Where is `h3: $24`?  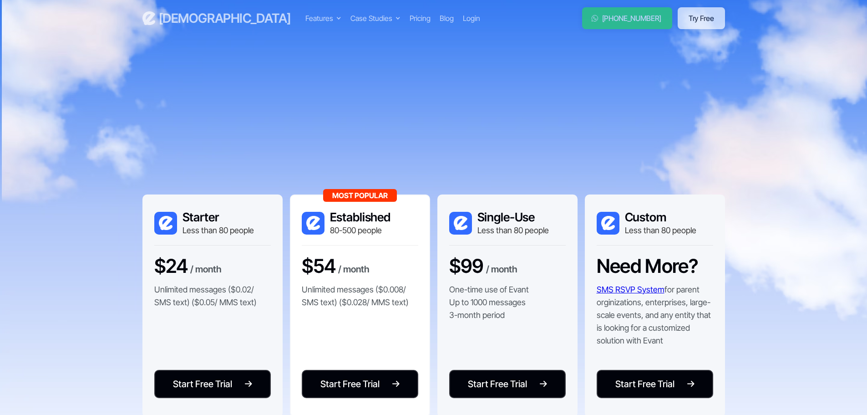 h3: $24 is located at coordinates (171, 266).